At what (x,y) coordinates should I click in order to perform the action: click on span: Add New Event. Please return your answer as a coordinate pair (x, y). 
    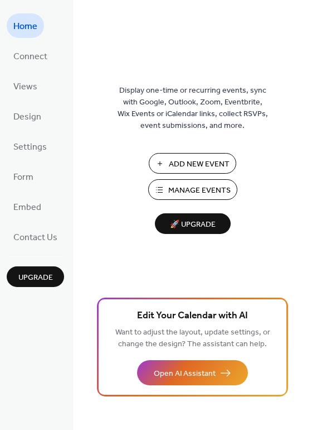
    Looking at the image, I should click on (199, 164).